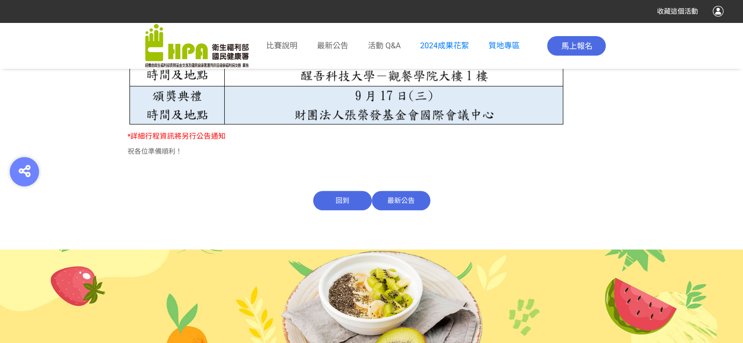 The height and width of the screenshot is (343, 743). What do you see at coordinates (677, 11) in the screenshot?
I see `span: 收藏這個活動` at bounding box center [677, 11].